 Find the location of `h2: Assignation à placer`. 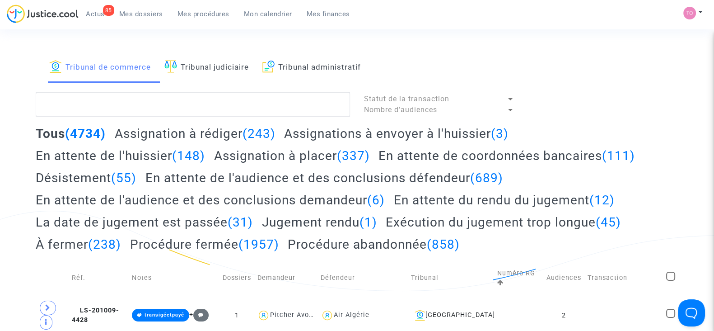

h2: Assignation à placer is located at coordinates (292, 155).